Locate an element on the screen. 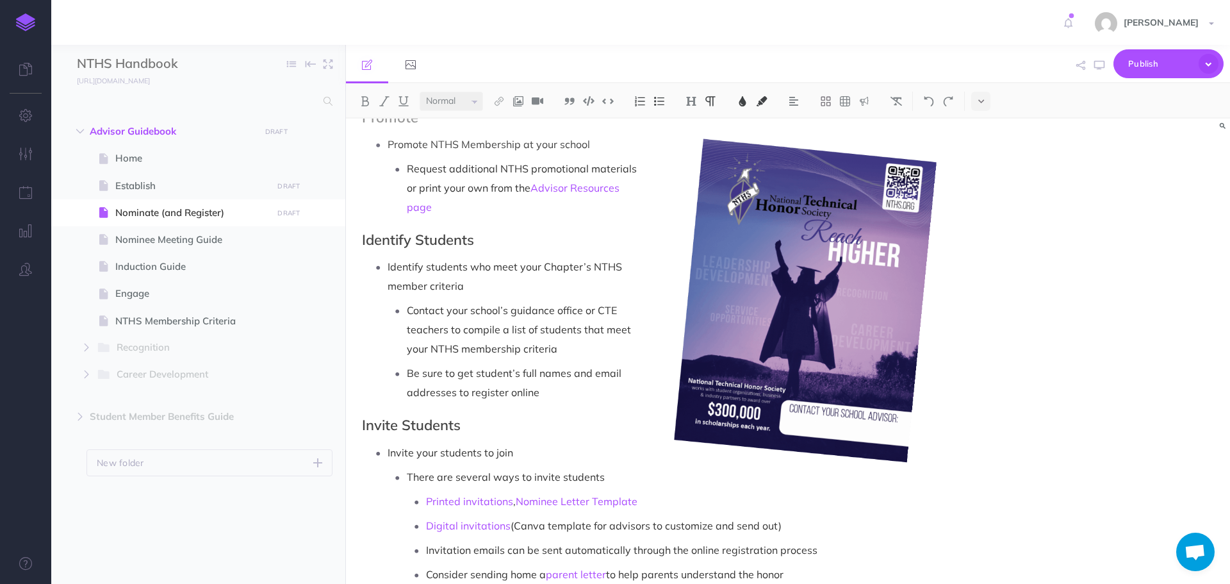 This screenshot has height=584, width=1230. img: Callout dropdown menu button is located at coordinates (864, 101).